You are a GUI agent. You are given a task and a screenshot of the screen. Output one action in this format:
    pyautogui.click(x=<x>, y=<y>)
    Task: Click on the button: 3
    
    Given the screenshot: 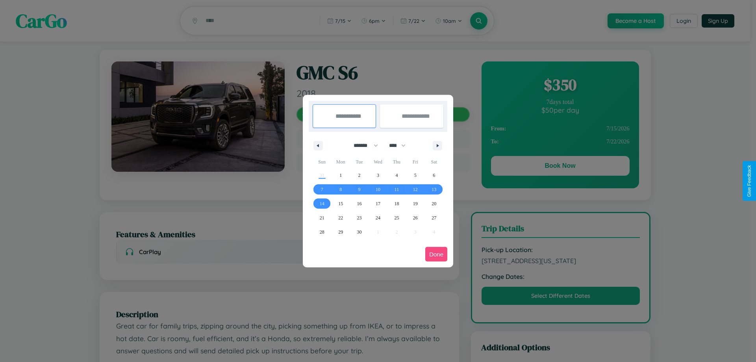 What is the action you would take?
    pyautogui.click(x=378, y=175)
    